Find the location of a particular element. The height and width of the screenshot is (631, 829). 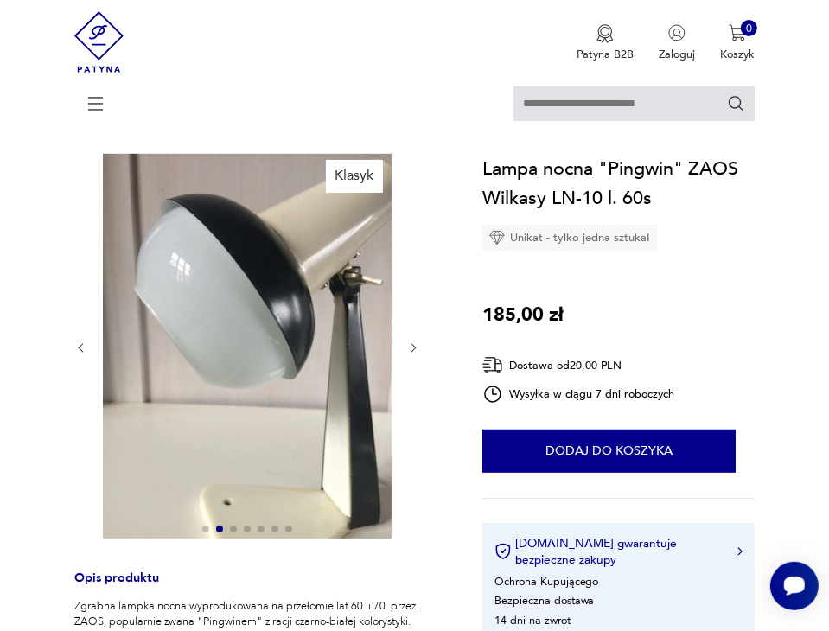

button: Zaloguj is located at coordinates (677, 43).